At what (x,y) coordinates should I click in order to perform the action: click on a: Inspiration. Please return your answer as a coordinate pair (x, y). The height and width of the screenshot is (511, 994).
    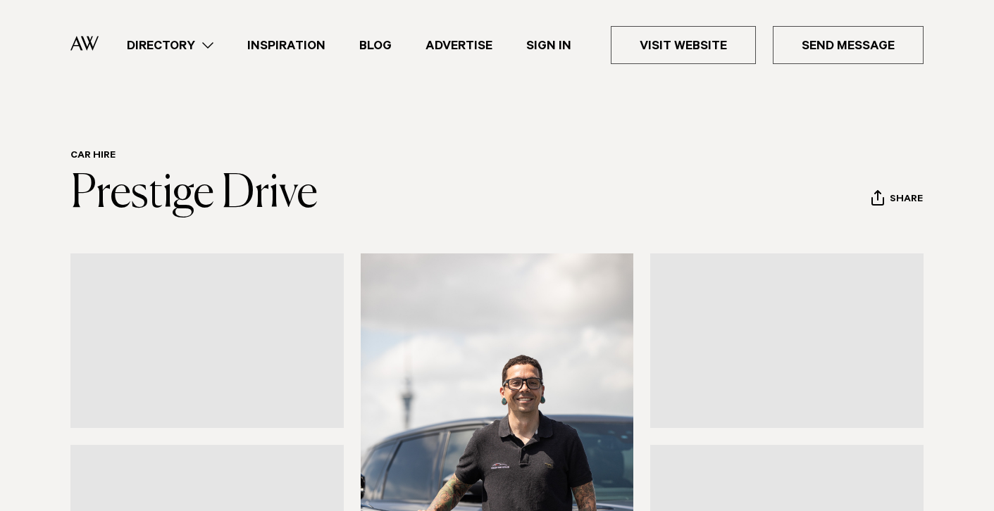
    Looking at the image, I should click on (286, 45).